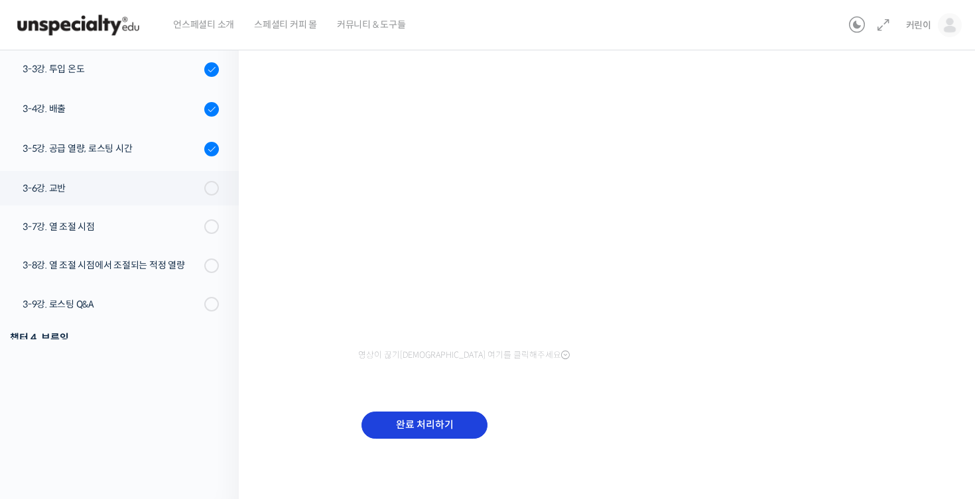  I want to click on div: 챕터 4. 브루잉, so click(114, 337).